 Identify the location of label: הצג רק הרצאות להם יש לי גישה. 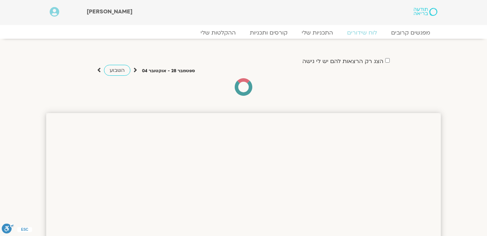
(343, 61).